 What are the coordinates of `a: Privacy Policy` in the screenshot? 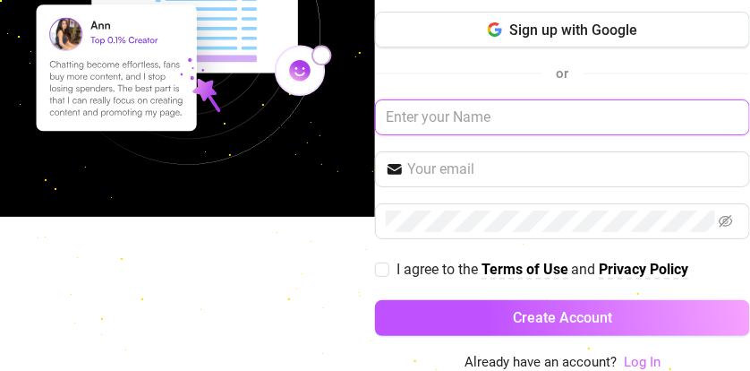 It's located at (644, 269).